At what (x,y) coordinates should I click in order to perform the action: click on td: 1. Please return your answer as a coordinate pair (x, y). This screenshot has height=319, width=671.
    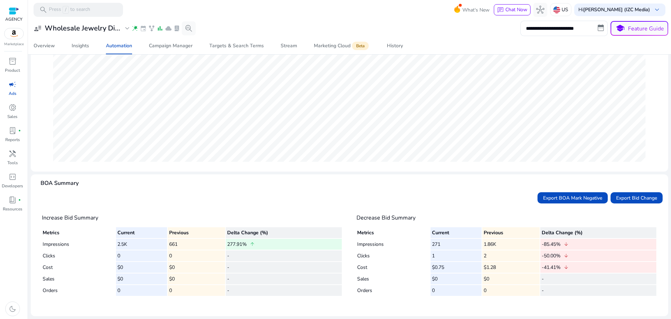
    Looking at the image, I should click on (456, 255).